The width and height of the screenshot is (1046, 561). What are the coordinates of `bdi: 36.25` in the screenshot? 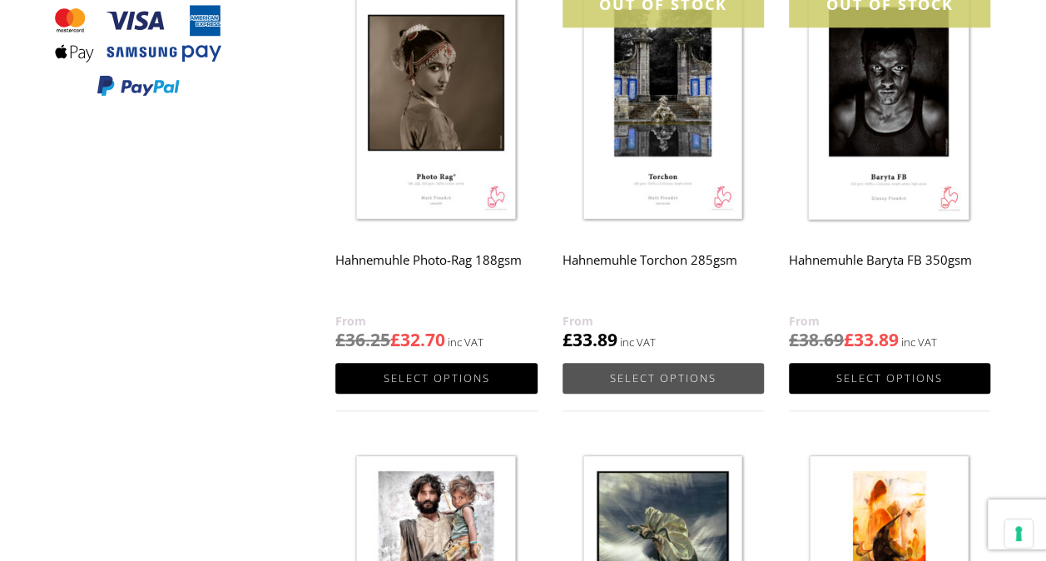 It's located at (363, 340).